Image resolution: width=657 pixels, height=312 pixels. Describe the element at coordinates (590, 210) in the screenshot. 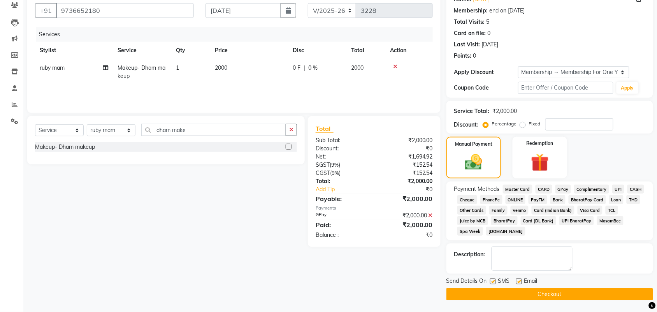

I see `span: Visa Card` at that location.